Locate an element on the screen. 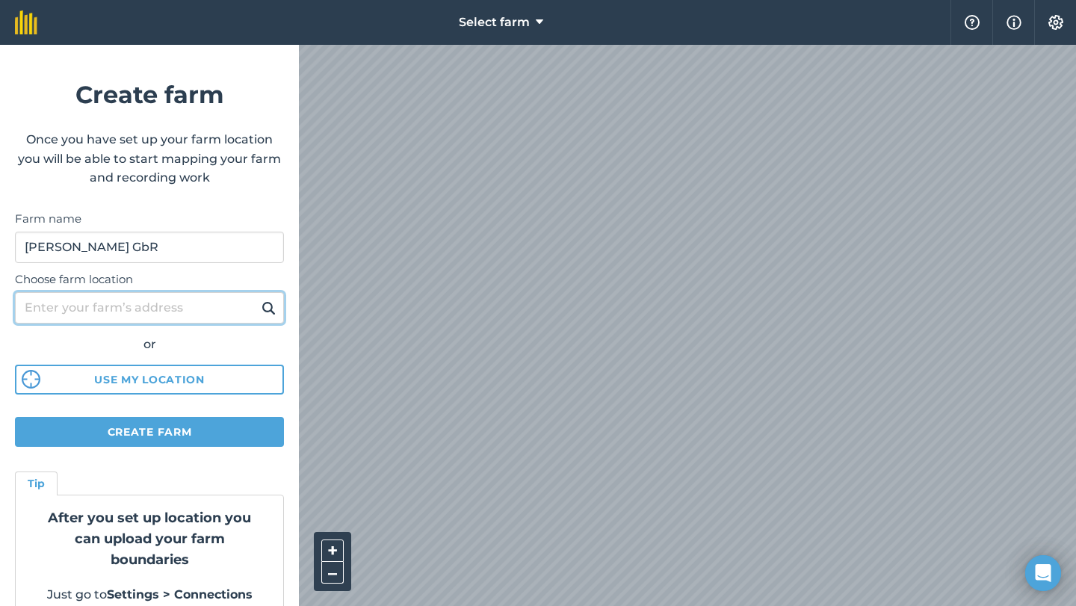 Image resolution: width=1076 pixels, height=606 pixels. h1: Create farm is located at coordinates (149, 94).